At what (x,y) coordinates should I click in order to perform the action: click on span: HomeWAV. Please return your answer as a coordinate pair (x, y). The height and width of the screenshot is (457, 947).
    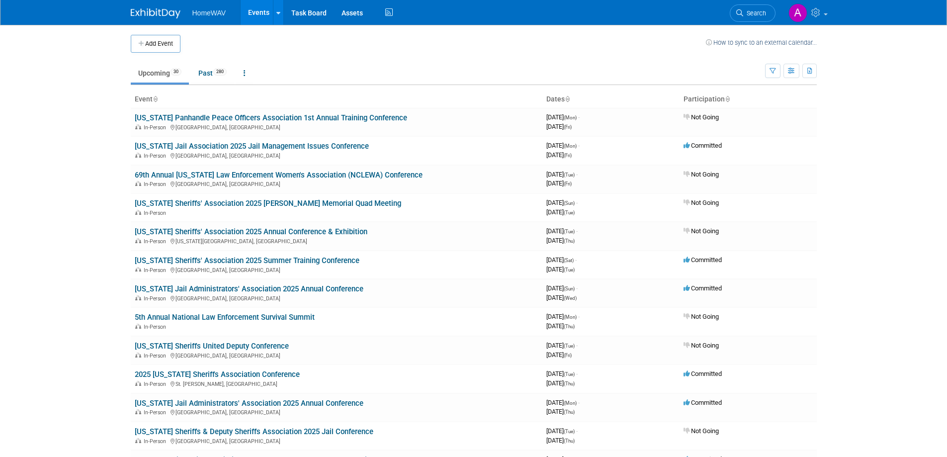
    Looking at the image, I should click on (209, 13).